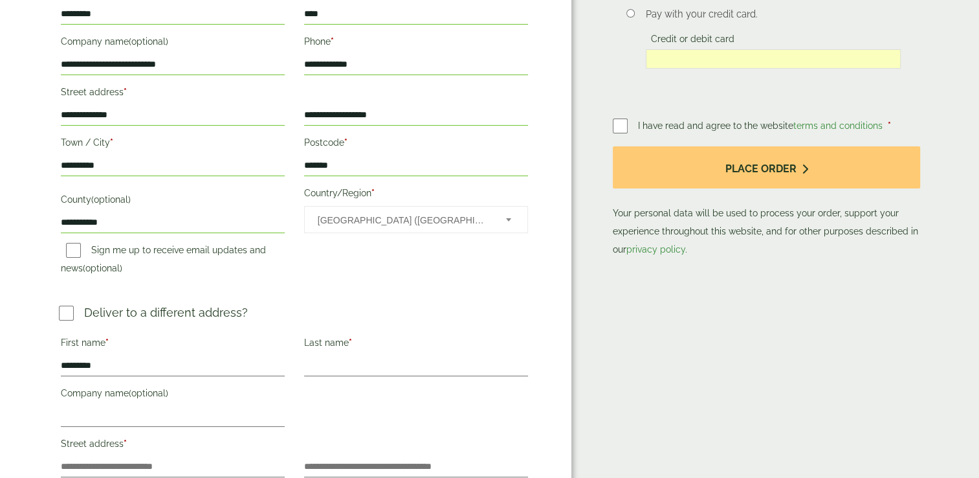 Image resolution: width=979 pixels, height=478 pixels. I want to click on label: Last name, so click(416, 344).